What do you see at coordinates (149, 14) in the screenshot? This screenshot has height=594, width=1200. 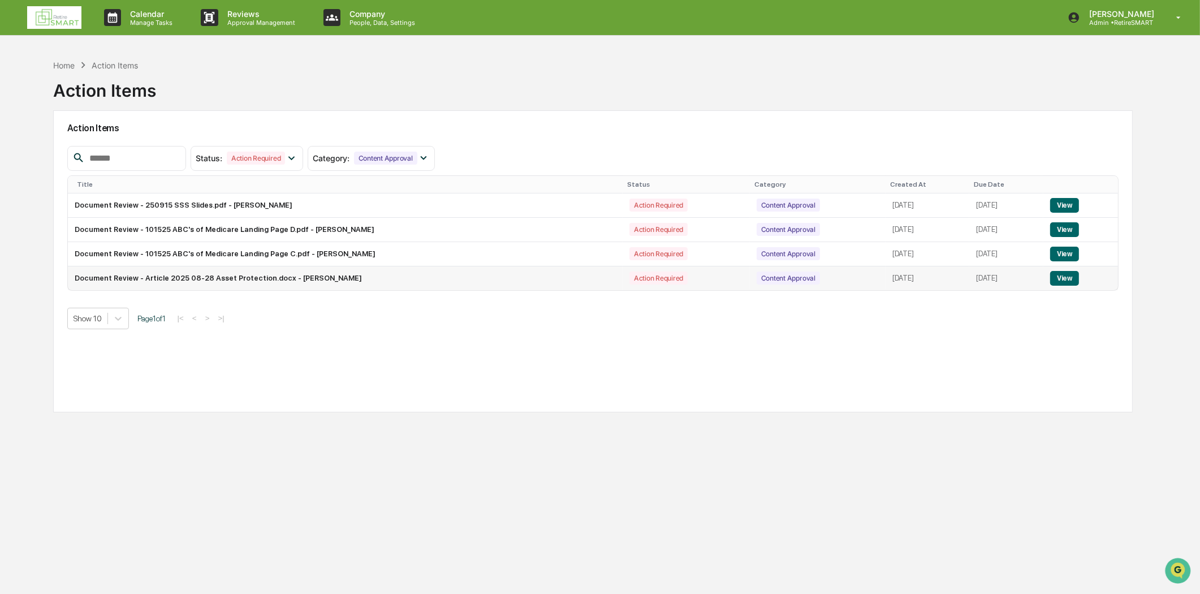 I see `p: Calendar` at bounding box center [149, 14].